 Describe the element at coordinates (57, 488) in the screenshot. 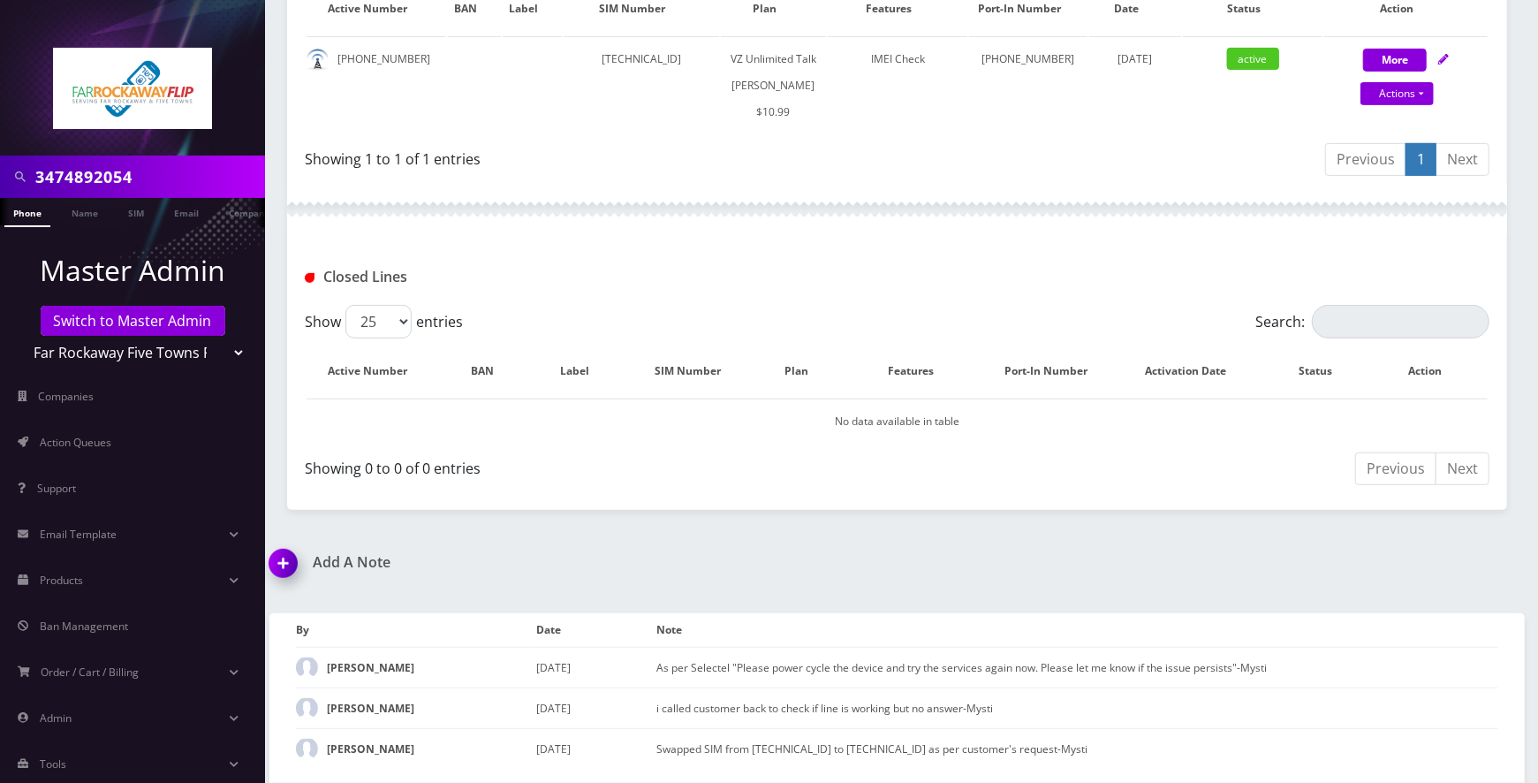

I see `span: Support` at that location.